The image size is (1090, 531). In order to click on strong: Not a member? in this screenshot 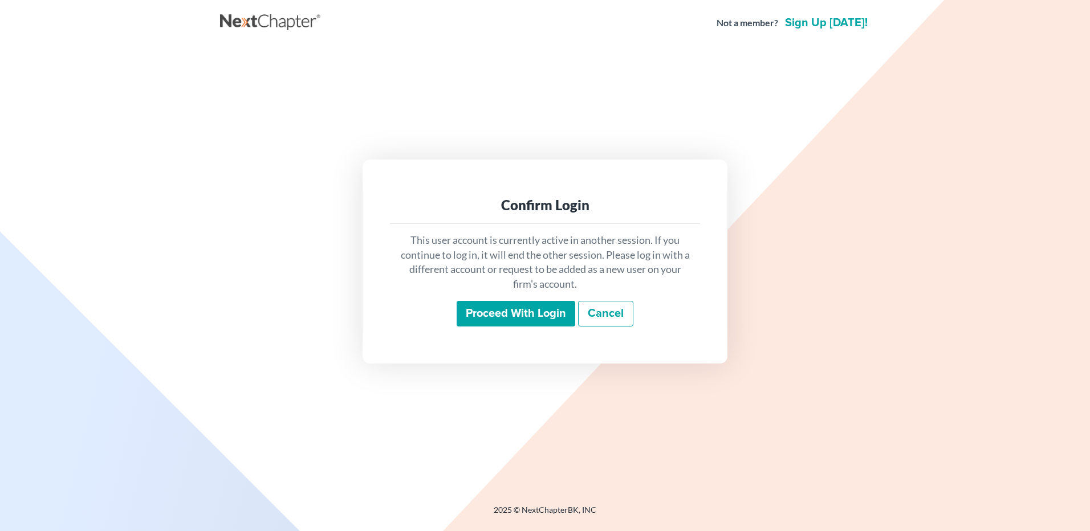, I will do `click(747, 23)`.